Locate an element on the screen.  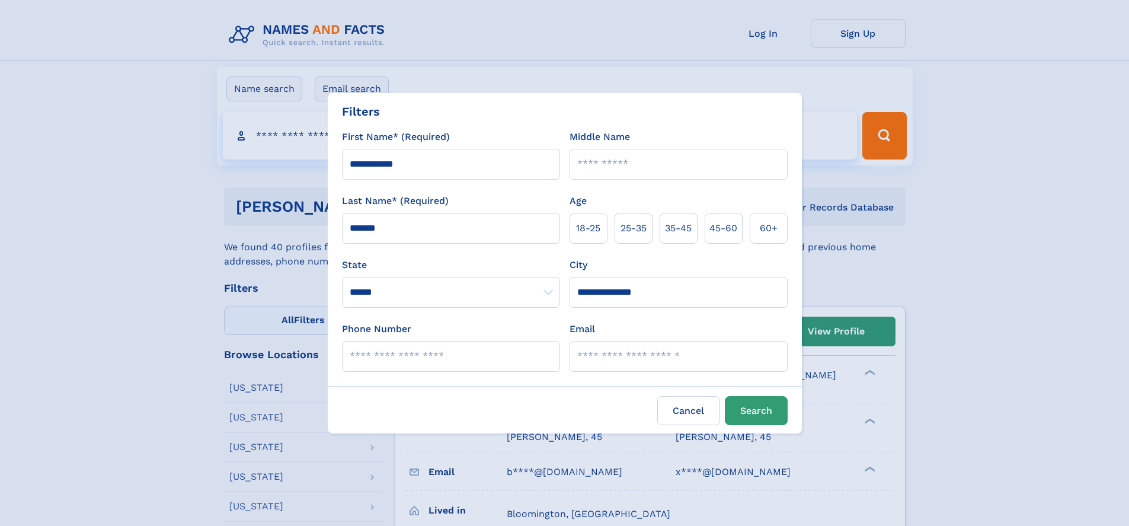
label: City is located at coordinates (579, 265).